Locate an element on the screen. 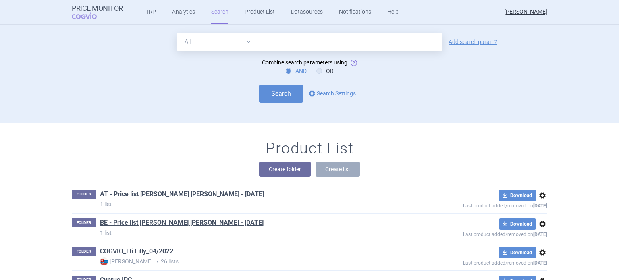 Image resolution: width=619 pixels, height=280 pixels. p: 26 lists is located at coordinates (252, 262).